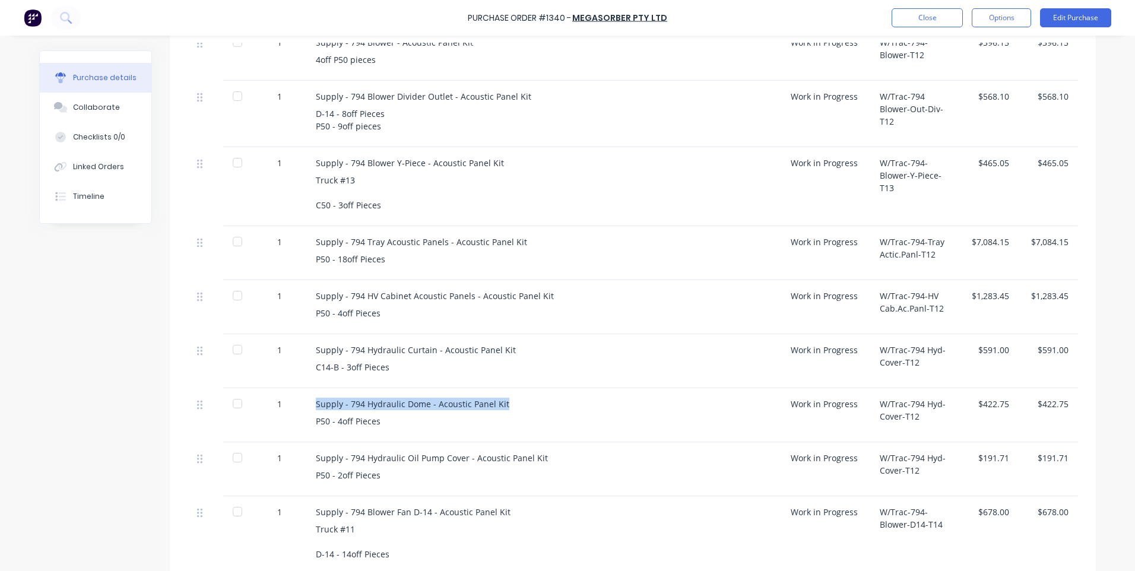 The height and width of the screenshot is (571, 1135). Describe the element at coordinates (915, 186) in the screenshot. I see `div: W/Trac-794-Blower-Y-Piece-T13` at that location.